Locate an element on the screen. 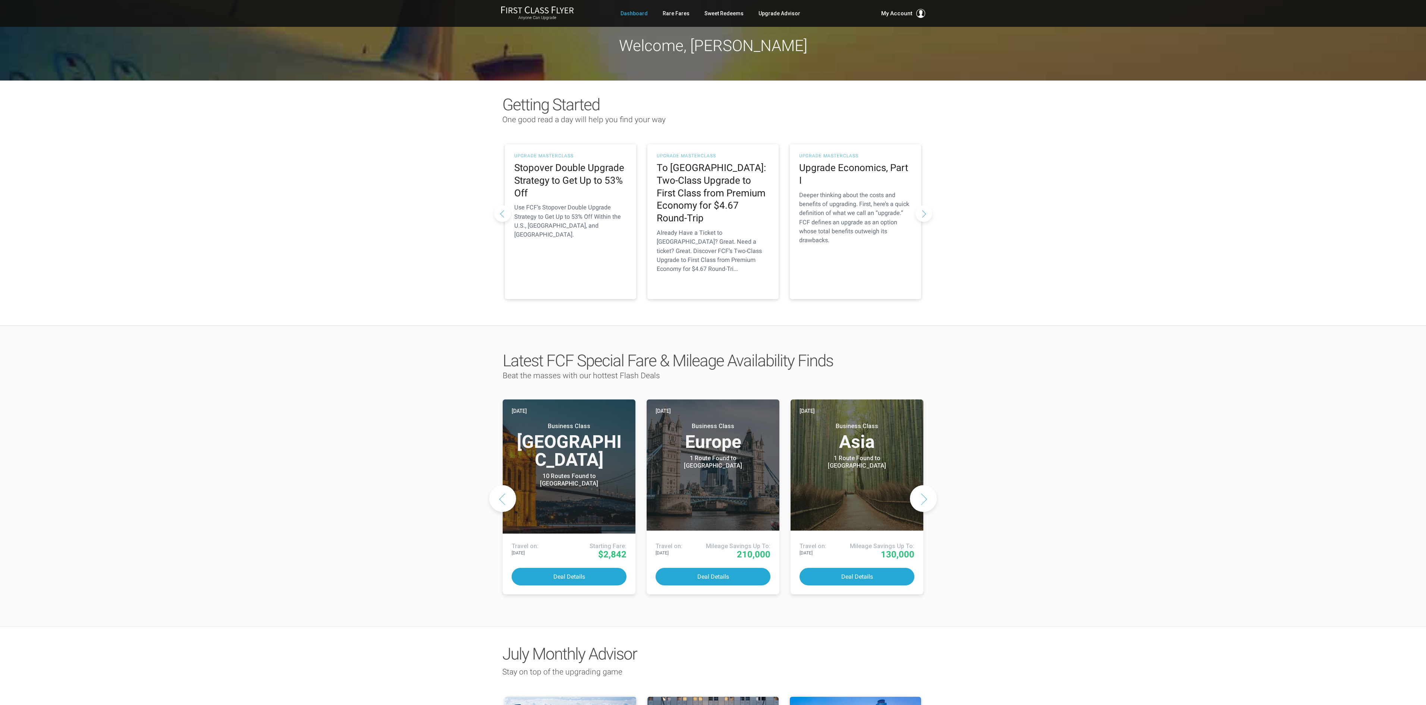  h2: Upgrade Economics, Part I is located at coordinates (855, 175).